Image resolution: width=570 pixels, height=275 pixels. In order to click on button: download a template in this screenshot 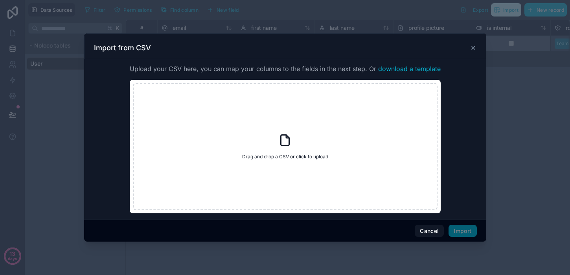, I will do `click(409, 69)`.